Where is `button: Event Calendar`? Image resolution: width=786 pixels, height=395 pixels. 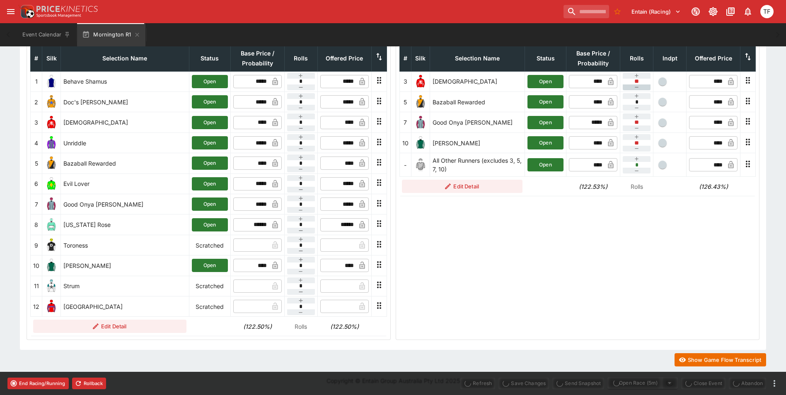 button: Event Calendar is located at coordinates (46, 35).